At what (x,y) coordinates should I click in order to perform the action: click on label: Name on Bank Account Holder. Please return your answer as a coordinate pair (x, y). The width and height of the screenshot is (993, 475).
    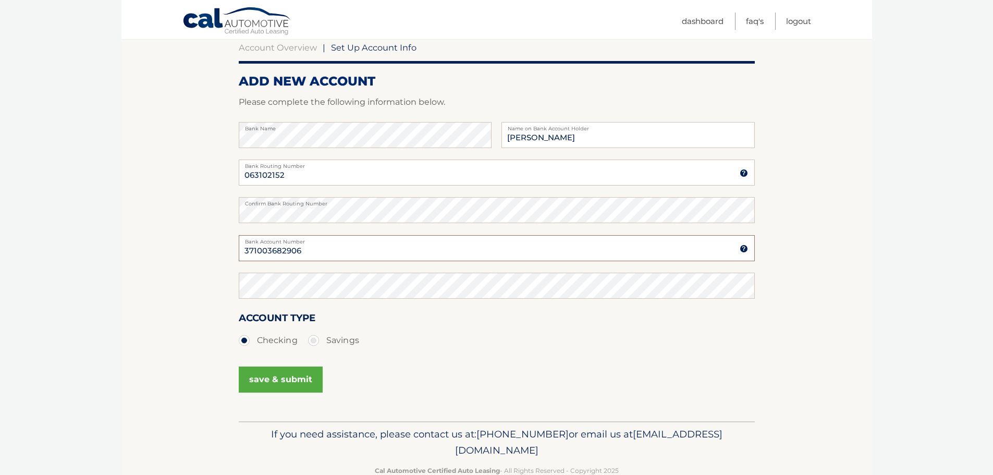
    Looking at the image, I should click on (628, 126).